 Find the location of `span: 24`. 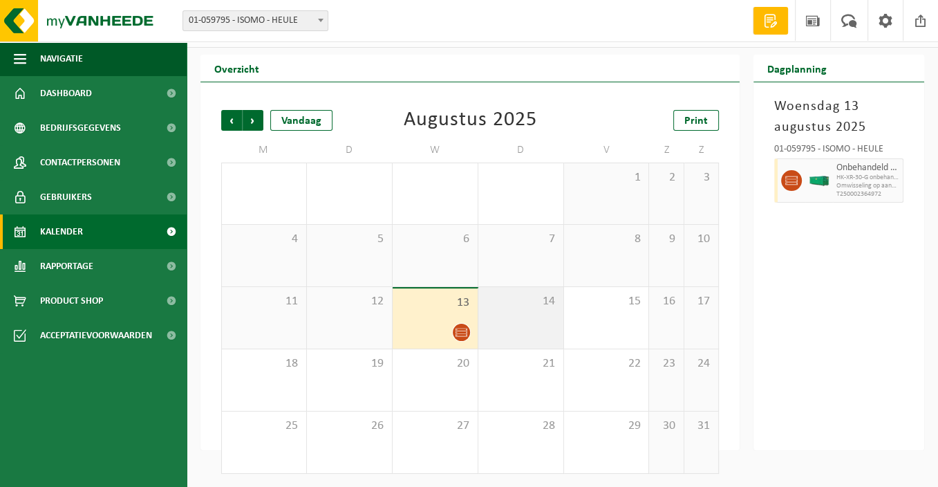

span: 24 is located at coordinates (701, 364).